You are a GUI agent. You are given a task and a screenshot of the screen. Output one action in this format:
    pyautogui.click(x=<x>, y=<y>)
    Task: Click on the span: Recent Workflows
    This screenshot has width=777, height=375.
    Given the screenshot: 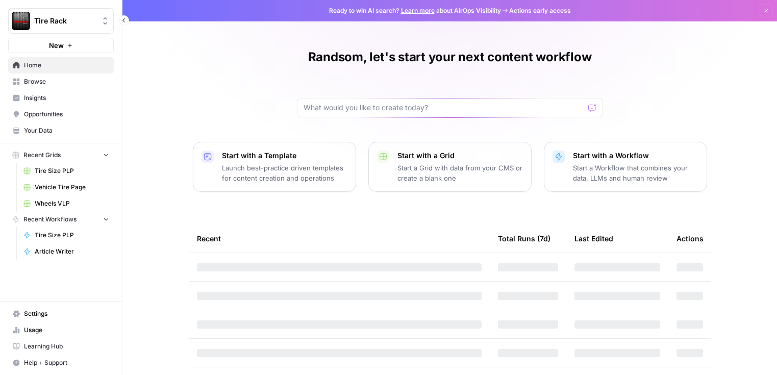 What is the action you would take?
    pyautogui.click(x=50, y=219)
    